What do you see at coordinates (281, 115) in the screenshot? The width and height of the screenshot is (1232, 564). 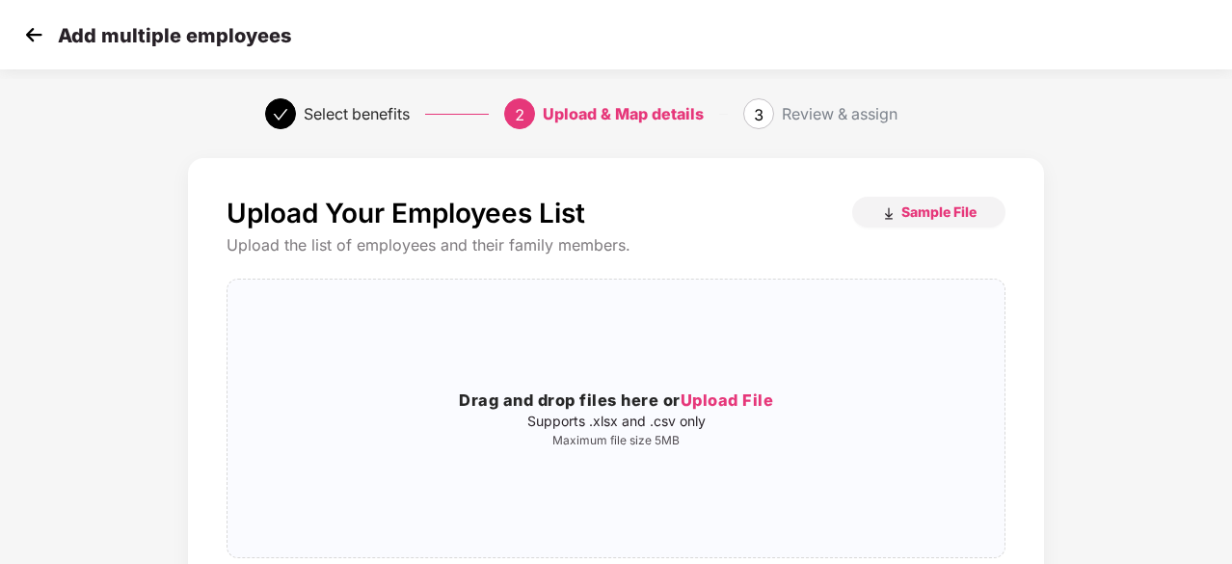 I see `span: check` at bounding box center [281, 115].